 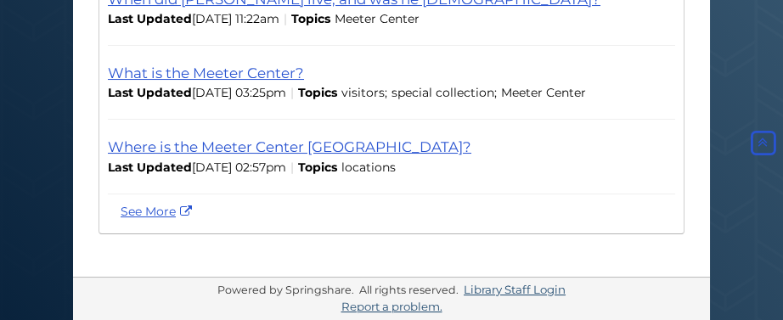 I want to click on div: Powered by Springshare., so click(x=285, y=289).